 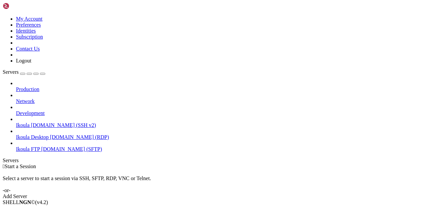 What do you see at coordinates (219, 110) in the screenshot?
I see `li: Development` at bounding box center [219, 110].